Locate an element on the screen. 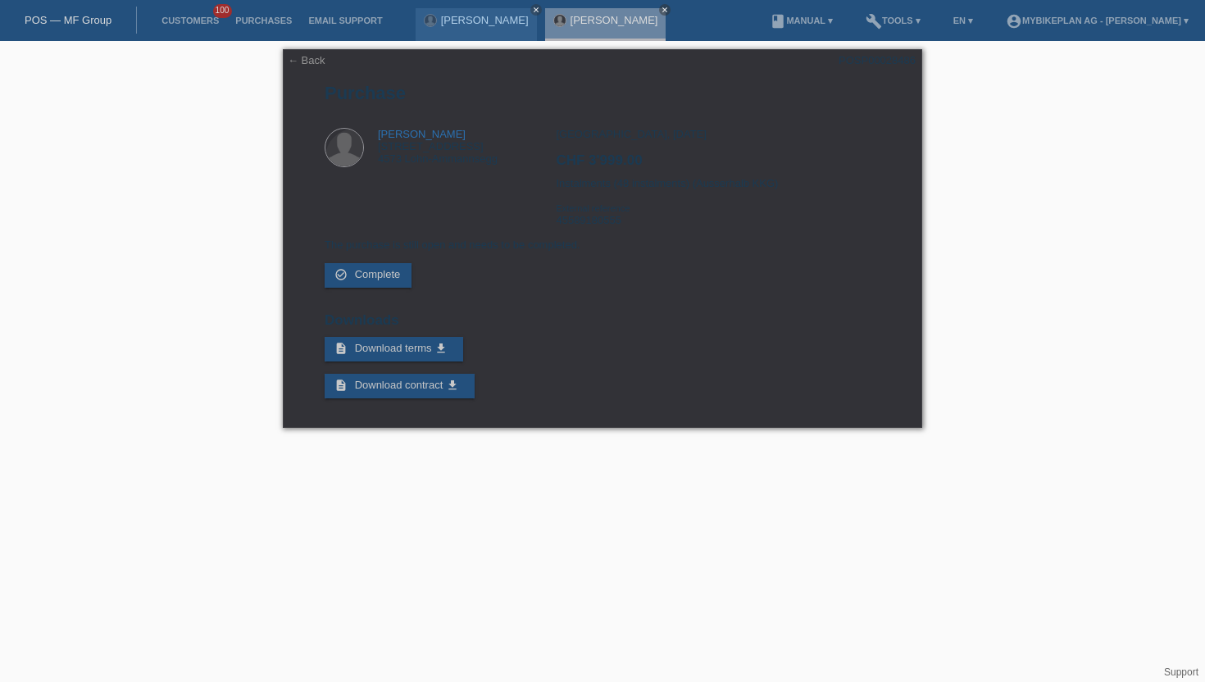  span: Download terms is located at coordinates (393, 348).